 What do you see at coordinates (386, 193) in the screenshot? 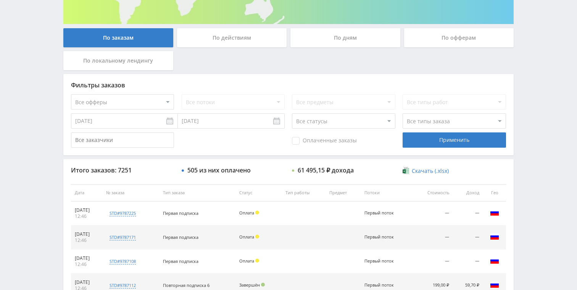
I see `th: Потоки` at bounding box center [386, 193].